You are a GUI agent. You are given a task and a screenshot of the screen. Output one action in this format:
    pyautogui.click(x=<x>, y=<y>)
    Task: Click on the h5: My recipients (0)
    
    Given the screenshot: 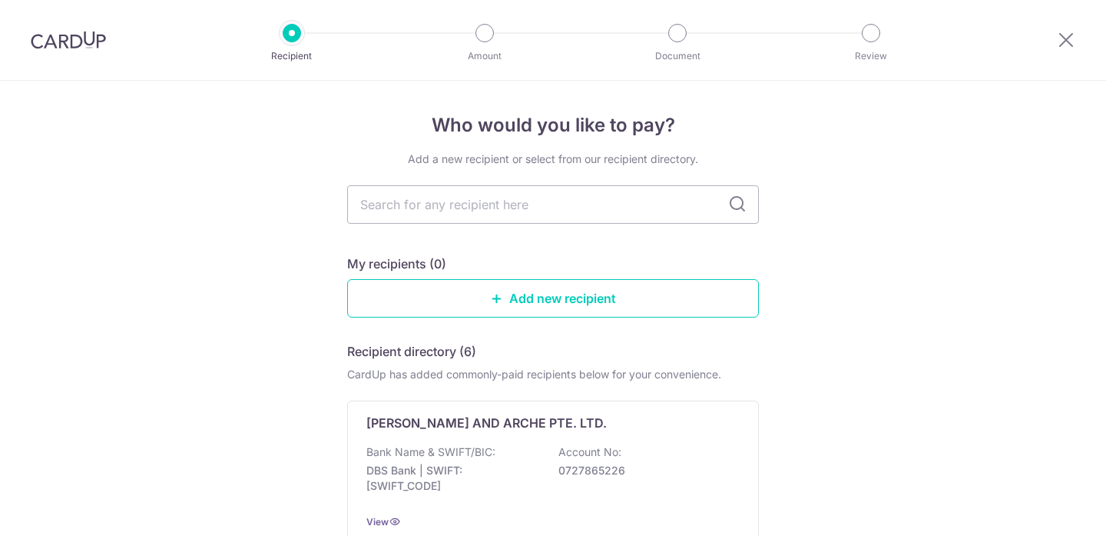 What is the action you would take?
    pyautogui.click(x=396, y=264)
    